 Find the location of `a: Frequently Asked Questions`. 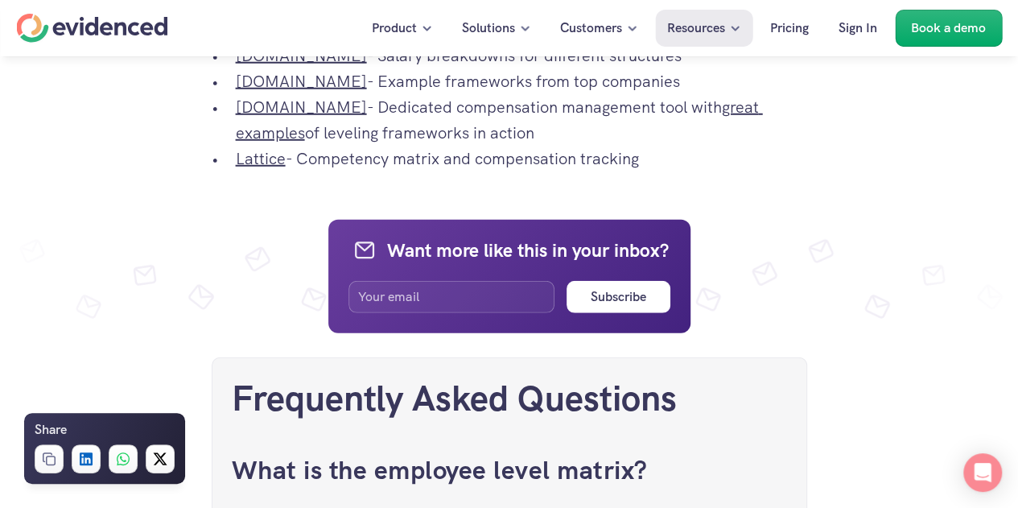

a: Frequently Asked Questions is located at coordinates (454, 398).